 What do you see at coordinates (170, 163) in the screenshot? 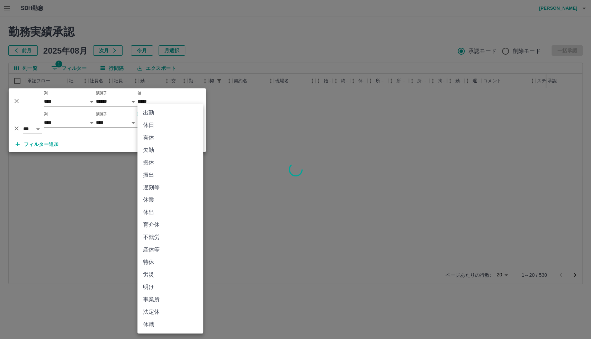
I see `li: 振休` at bounding box center [170, 163].